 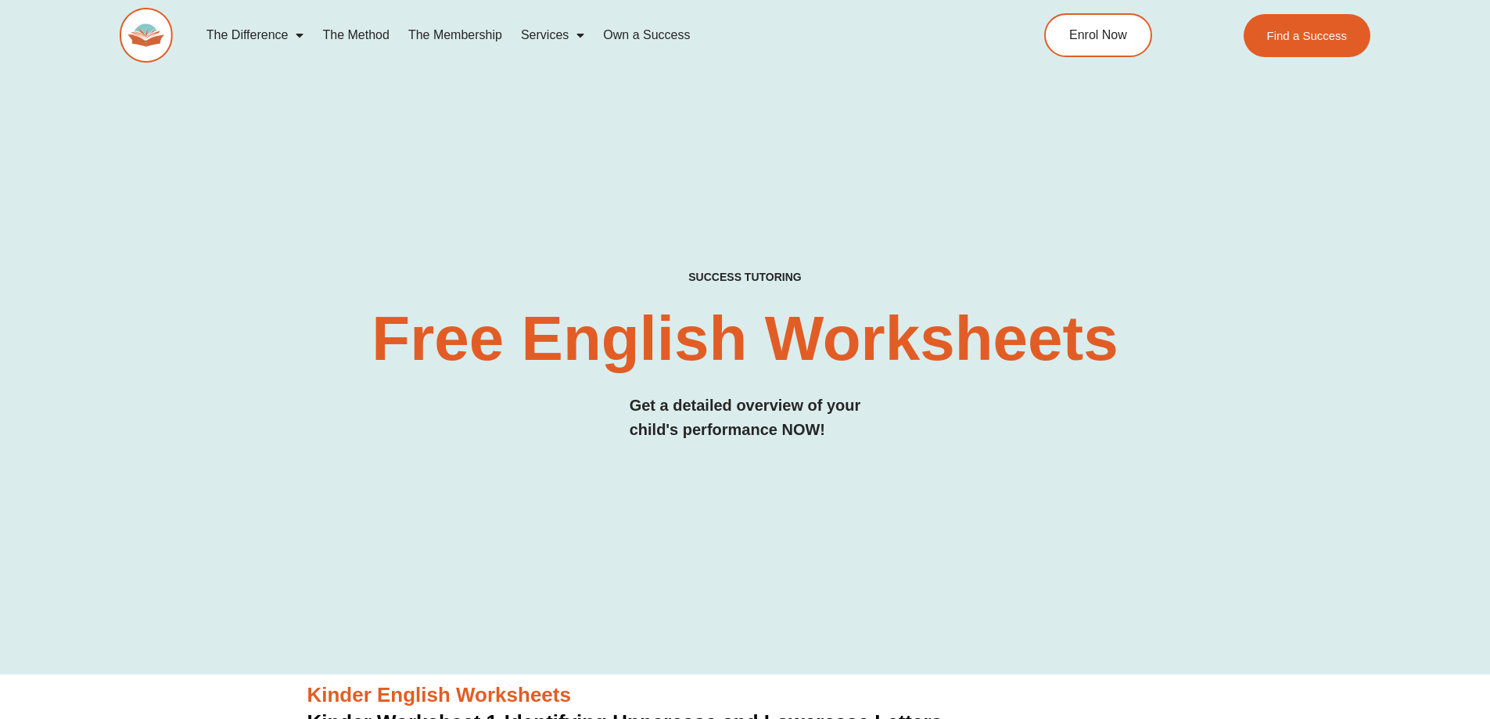 What do you see at coordinates (1098, 35) in the screenshot?
I see `a: Enrol Now` at bounding box center [1098, 35].